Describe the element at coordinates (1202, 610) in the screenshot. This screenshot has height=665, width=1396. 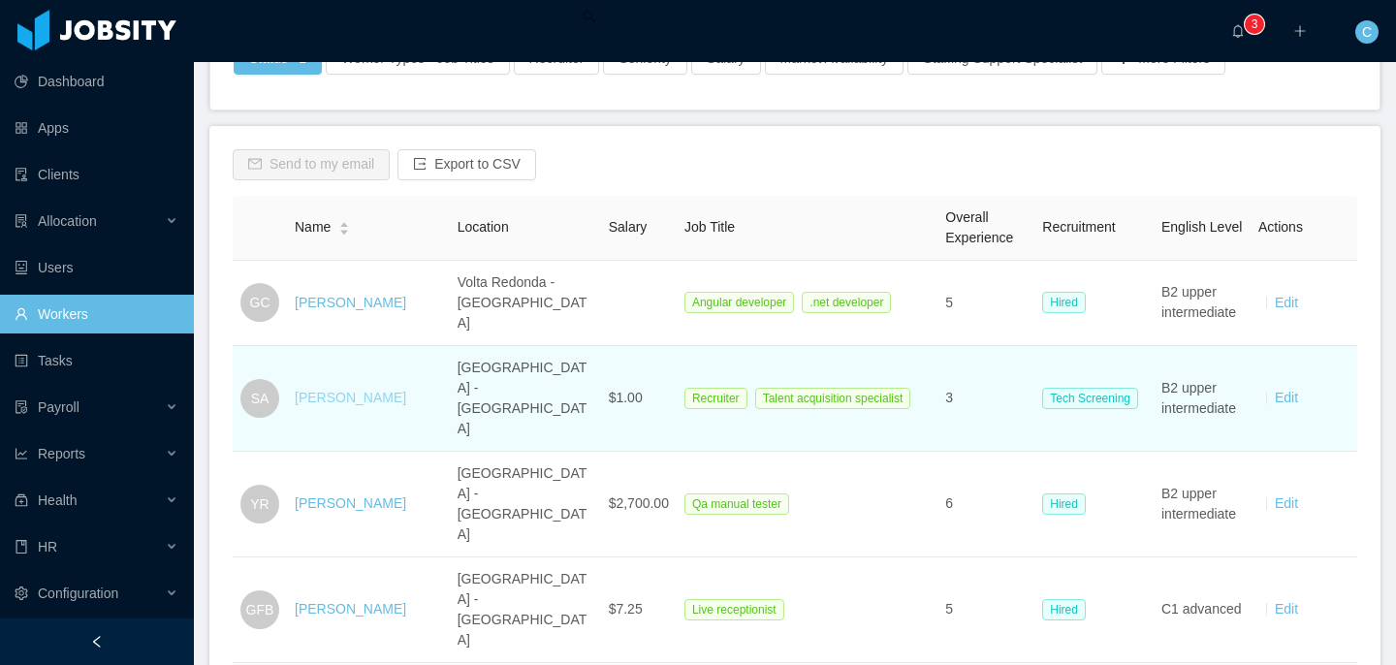
I see `td: C1 advanced` at that location.